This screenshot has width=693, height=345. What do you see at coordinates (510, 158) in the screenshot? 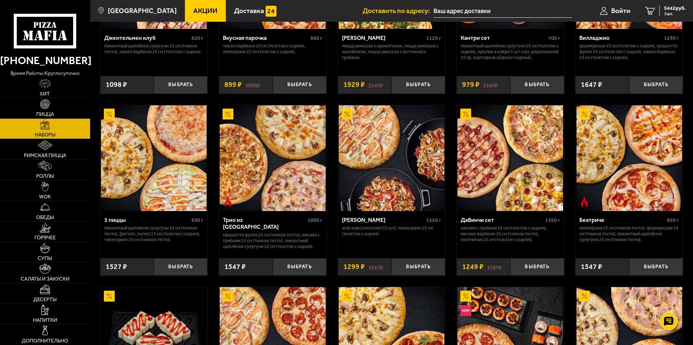
I see `a: АкционныйДаВинчи сет` at bounding box center [510, 158].